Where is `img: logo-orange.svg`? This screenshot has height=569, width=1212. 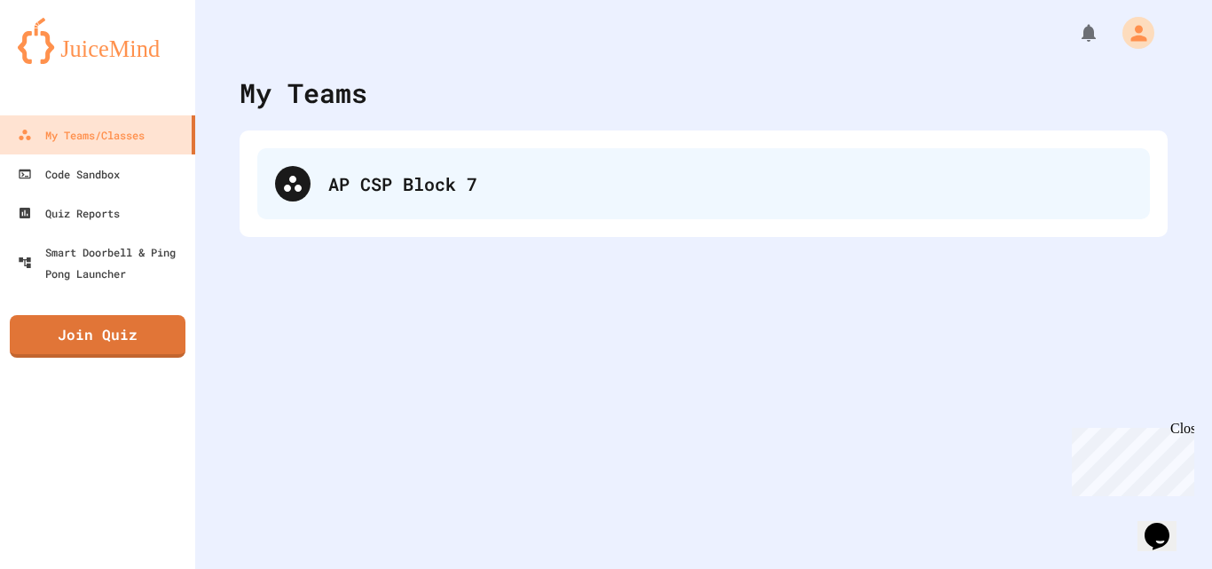 img: logo-orange.svg is located at coordinates (98, 41).